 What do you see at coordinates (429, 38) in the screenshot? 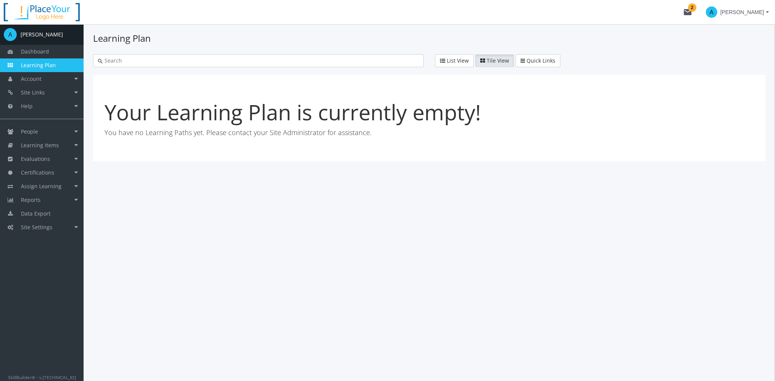
I see `h1: Learning Plan` at bounding box center [429, 38].